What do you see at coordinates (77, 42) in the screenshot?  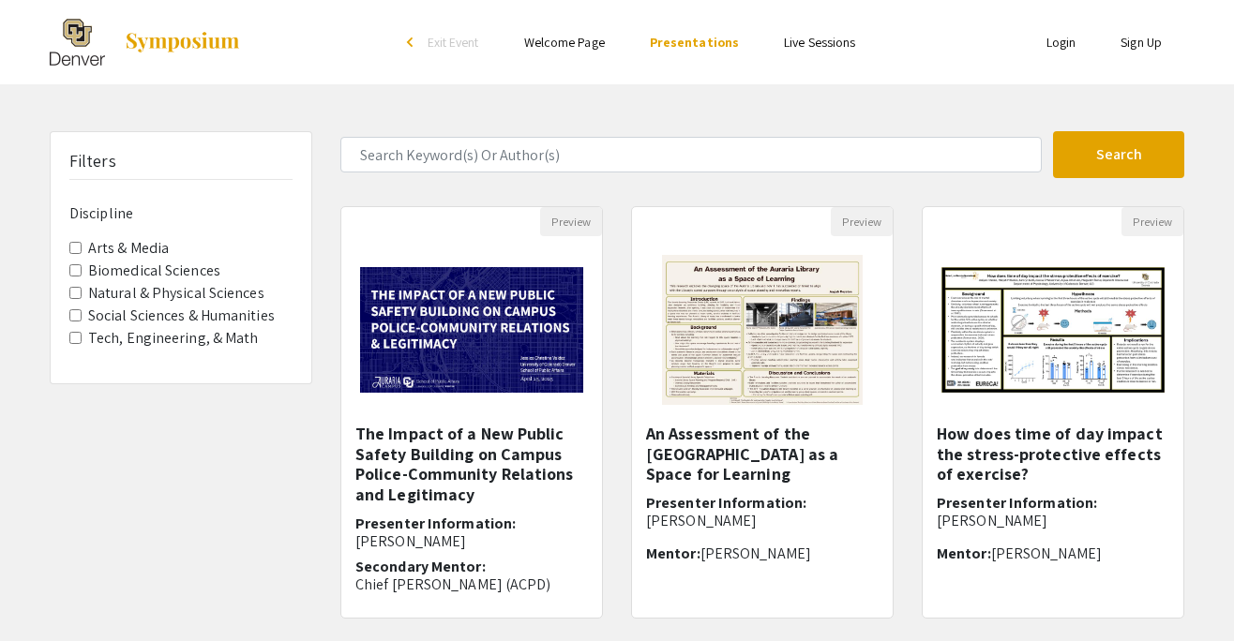 I see `img: The 2025 Research and Creative Activities Symposium (RaCAS)` at bounding box center [77, 42].